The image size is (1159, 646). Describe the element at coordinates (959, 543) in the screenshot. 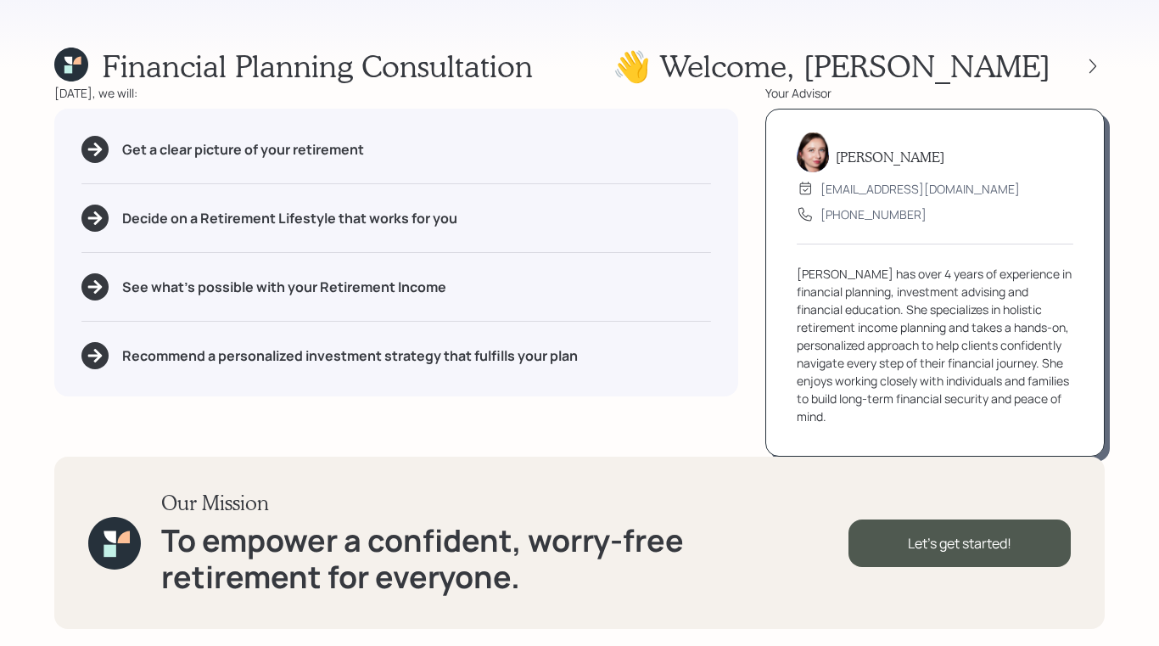

I see `div: Let's get started!` at that location.